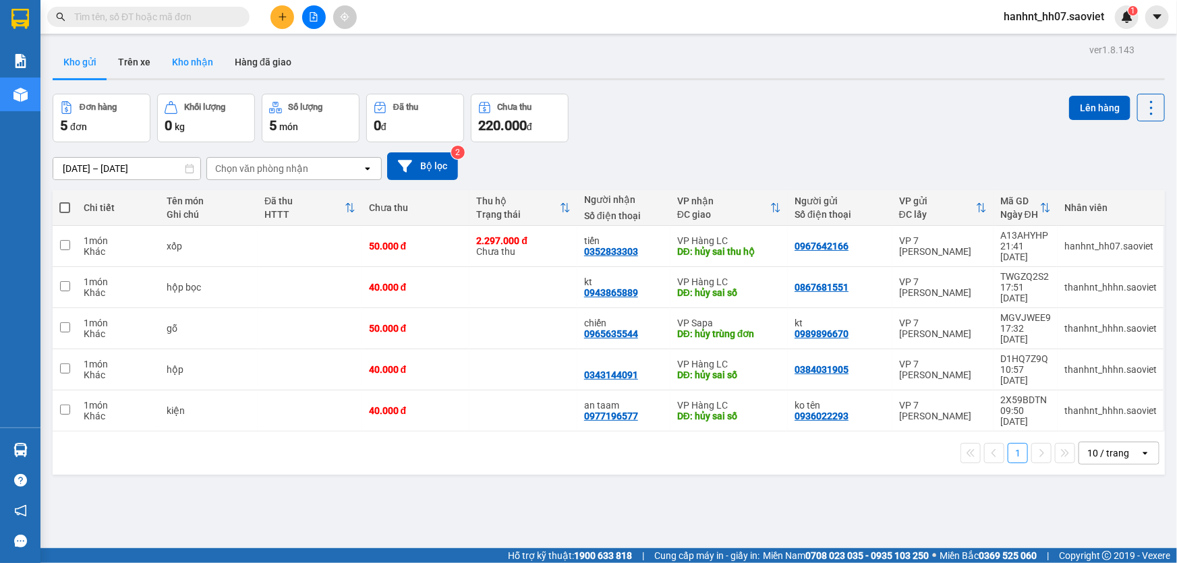 This screenshot has height=563, width=1177. I want to click on div: an taam, so click(624, 405).